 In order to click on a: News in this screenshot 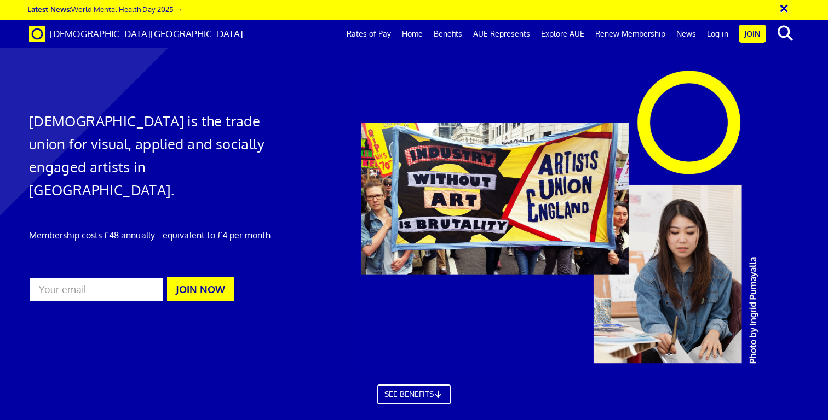, I will do `click(686, 34)`.